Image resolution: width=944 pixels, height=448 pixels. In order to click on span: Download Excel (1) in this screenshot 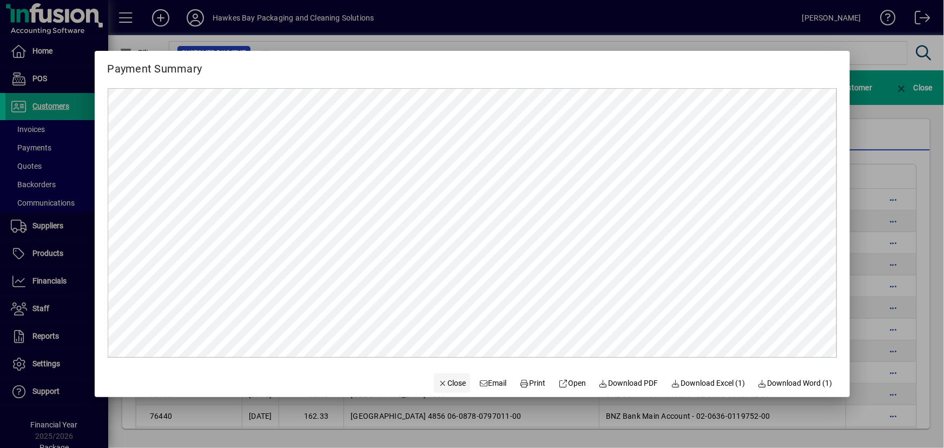, I will do `click(708, 383)`.